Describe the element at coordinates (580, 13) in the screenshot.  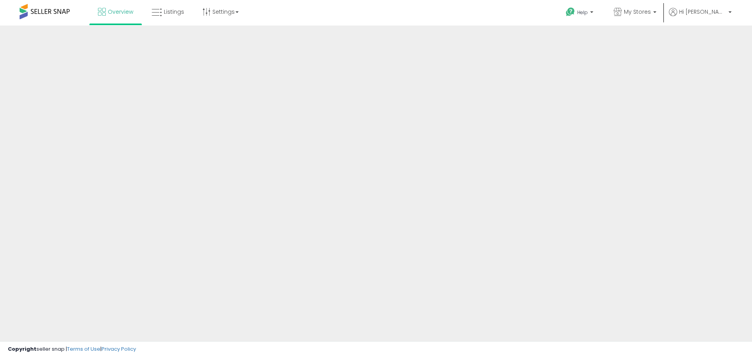
I see `a: Help` at that location.